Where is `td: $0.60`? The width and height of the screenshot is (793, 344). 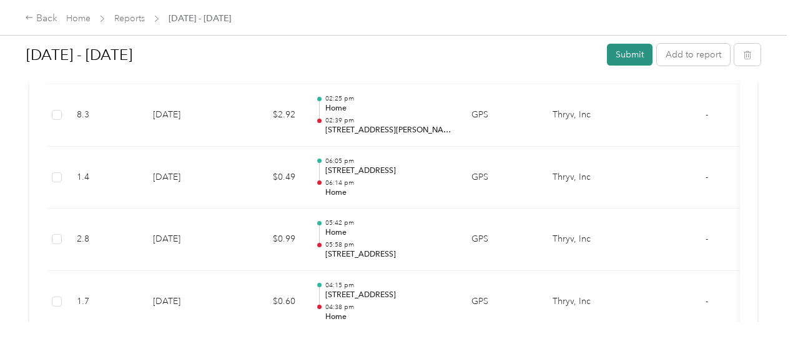
td: $0.60 is located at coordinates (268, 302).